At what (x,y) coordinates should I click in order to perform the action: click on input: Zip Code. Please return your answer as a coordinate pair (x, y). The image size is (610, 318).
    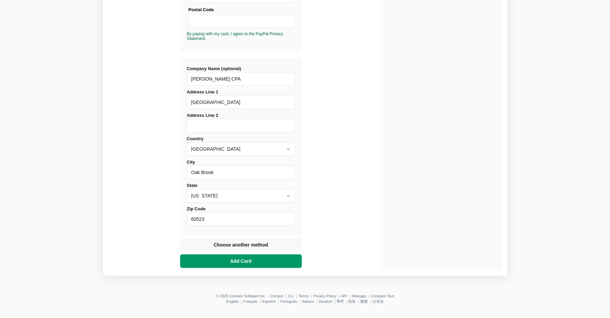
    Looking at the image, I should click on (241, 219).